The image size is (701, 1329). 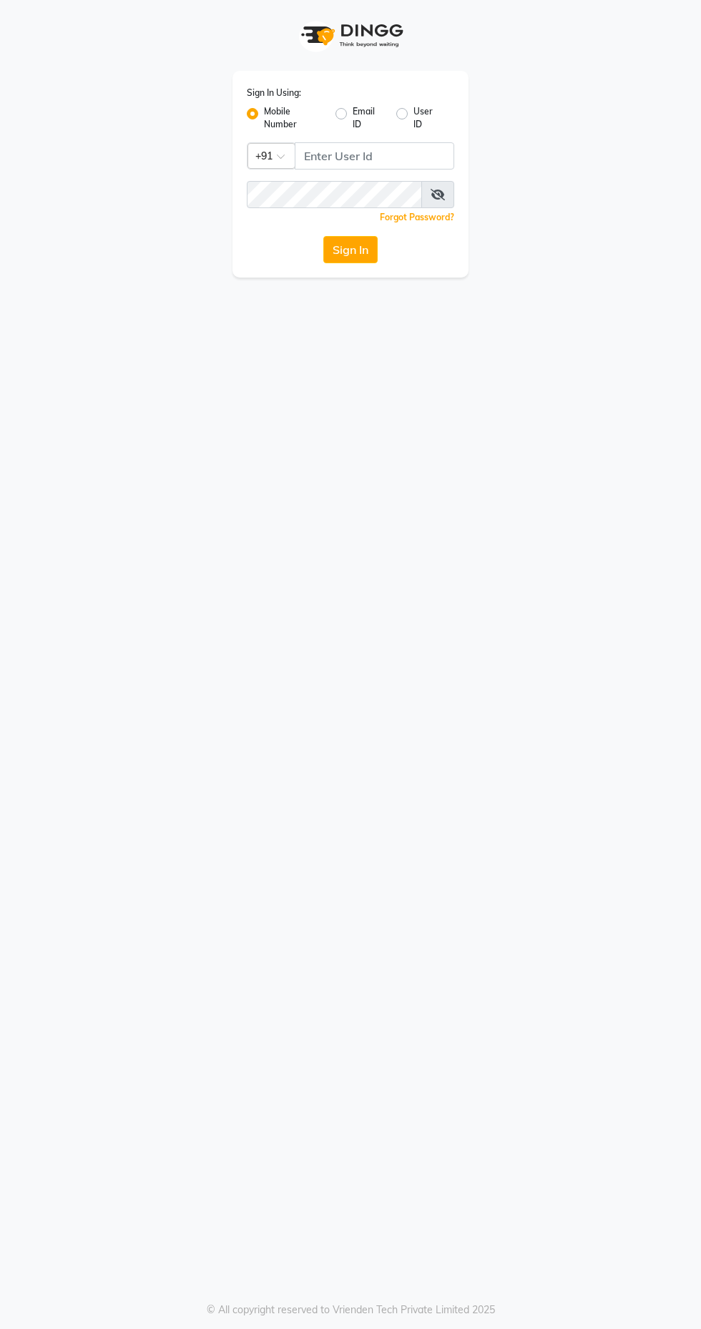 I want to click on img: logo1.svg, so click(x=351, y=35).